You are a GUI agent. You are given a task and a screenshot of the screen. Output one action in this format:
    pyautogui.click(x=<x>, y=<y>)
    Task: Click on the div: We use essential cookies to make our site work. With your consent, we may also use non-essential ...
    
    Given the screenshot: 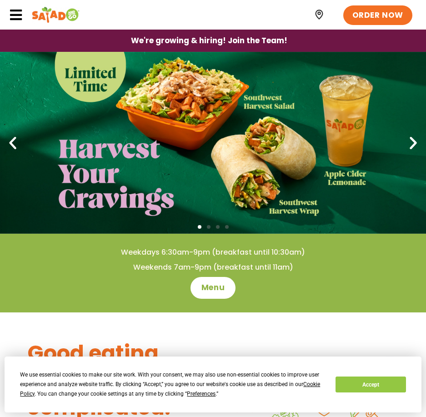 What is the action you would take?
    pyautogui.click(x=172, y=385)
    